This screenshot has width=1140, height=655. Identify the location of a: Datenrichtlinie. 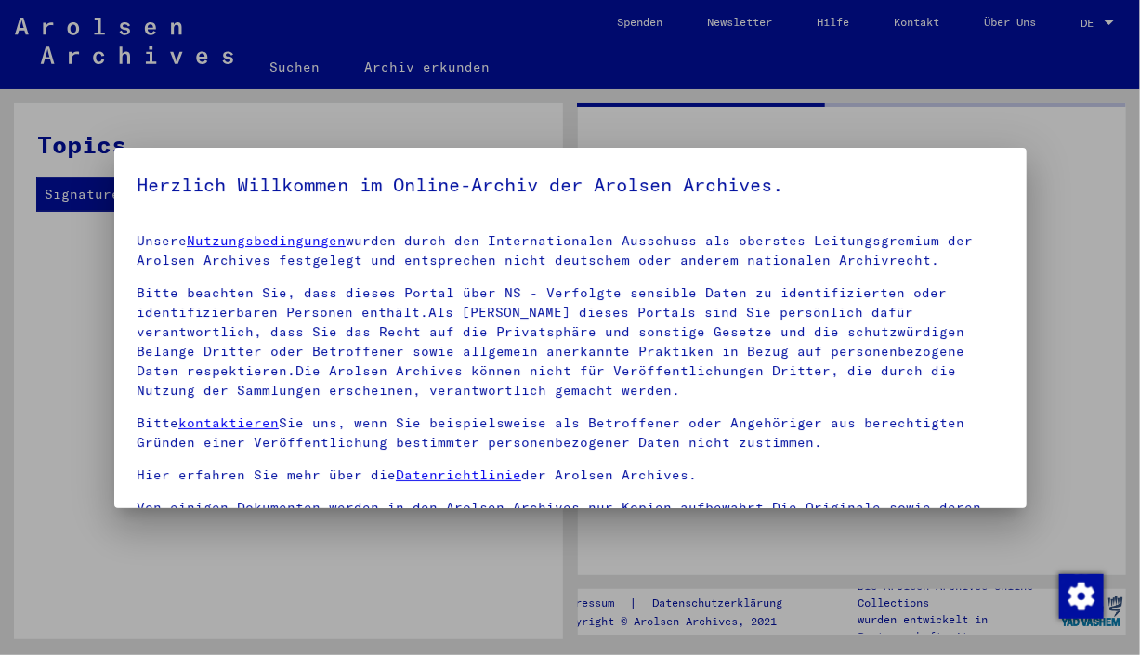
(458, 475).